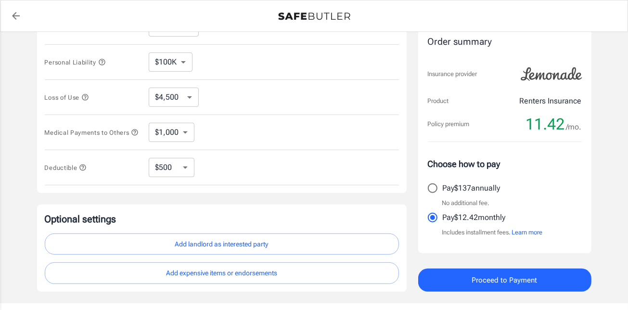  Describe the element at coordinates (67, 97) in the screenshot. I see `button: Loss of Use` at that location.